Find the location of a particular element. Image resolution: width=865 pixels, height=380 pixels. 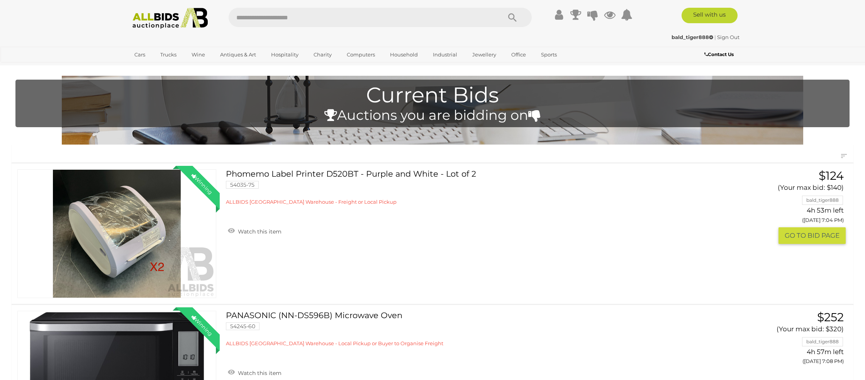

h1: Current Bids is located at coordinates (433, 95).